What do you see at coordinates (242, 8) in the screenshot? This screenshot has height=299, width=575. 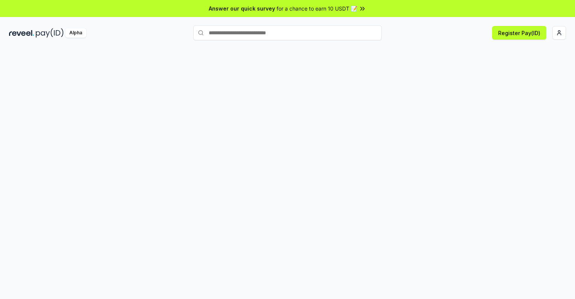 I see `span: Answer our quick survey` at bounding box center [242, 8].